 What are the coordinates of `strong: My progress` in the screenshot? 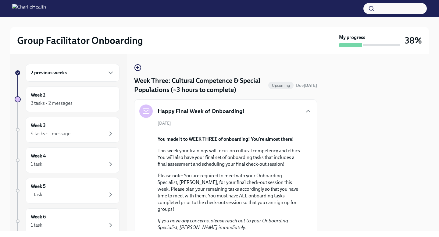 It's located at (352, 38).